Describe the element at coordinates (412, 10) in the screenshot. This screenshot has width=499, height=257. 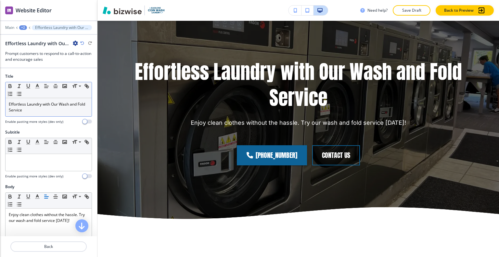
I see `p: Save Draft` at that location.